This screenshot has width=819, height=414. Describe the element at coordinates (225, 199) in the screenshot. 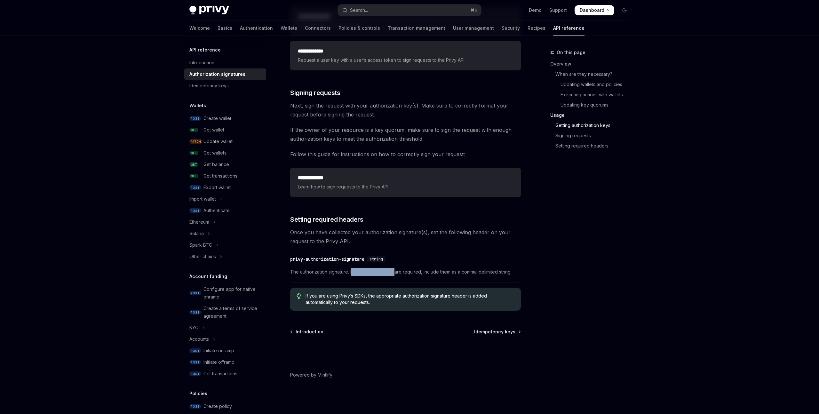

I see `button: Toggle Import wallet section` at that location.